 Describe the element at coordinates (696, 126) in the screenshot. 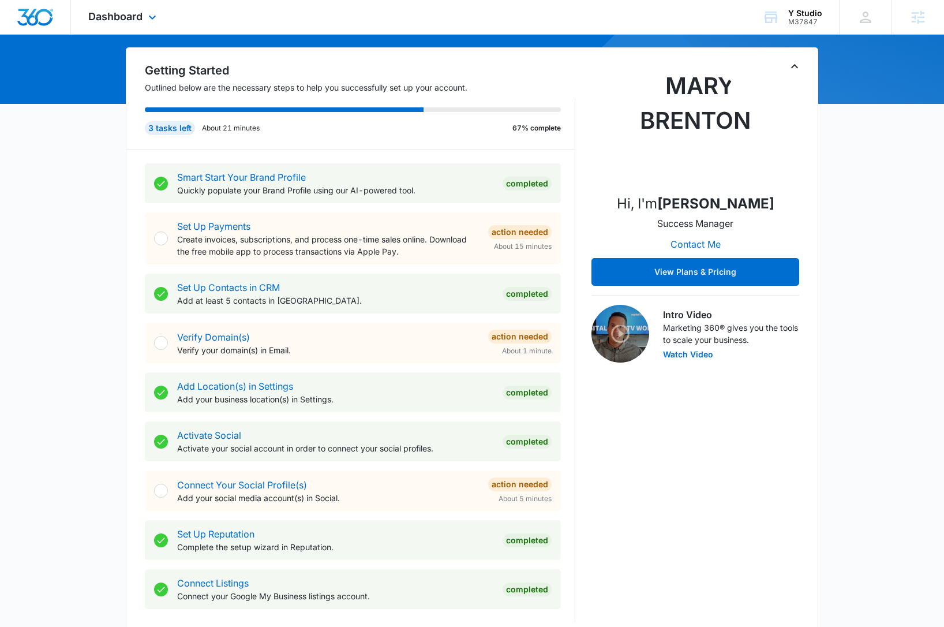

I see `img: Mary Brenton` at that location.